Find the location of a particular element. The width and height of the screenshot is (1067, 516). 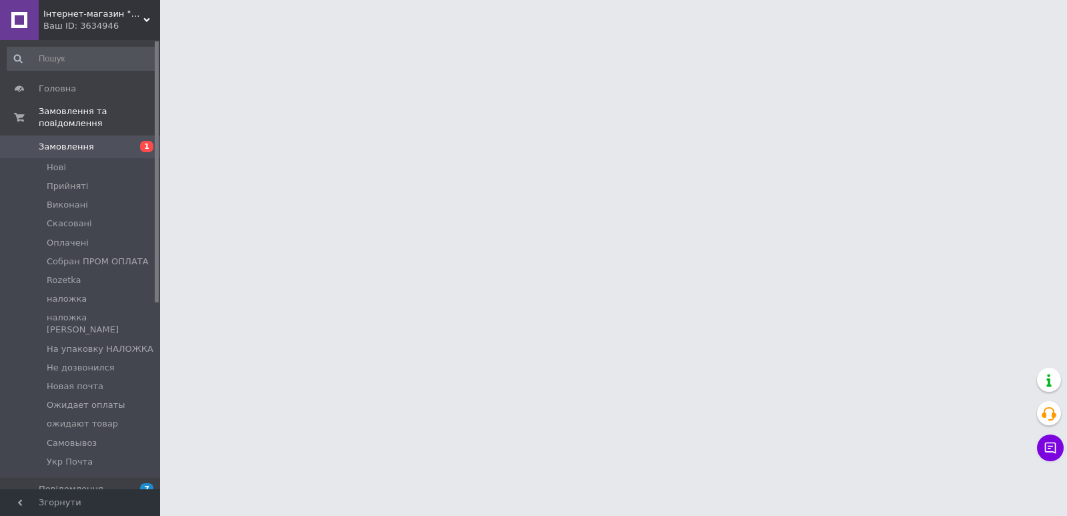

span: Повідомлення is located at coordinates (71, 489).